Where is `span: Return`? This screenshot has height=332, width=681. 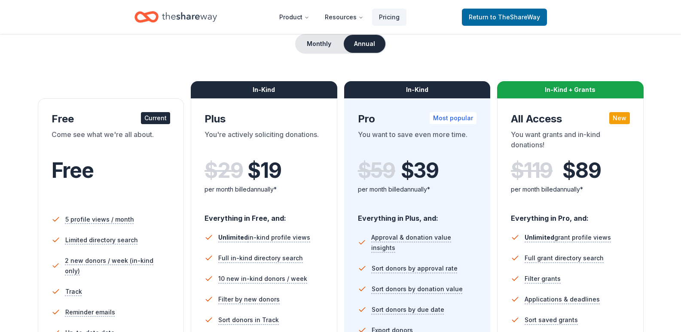 span: Return is located at coordinates (504, 17).